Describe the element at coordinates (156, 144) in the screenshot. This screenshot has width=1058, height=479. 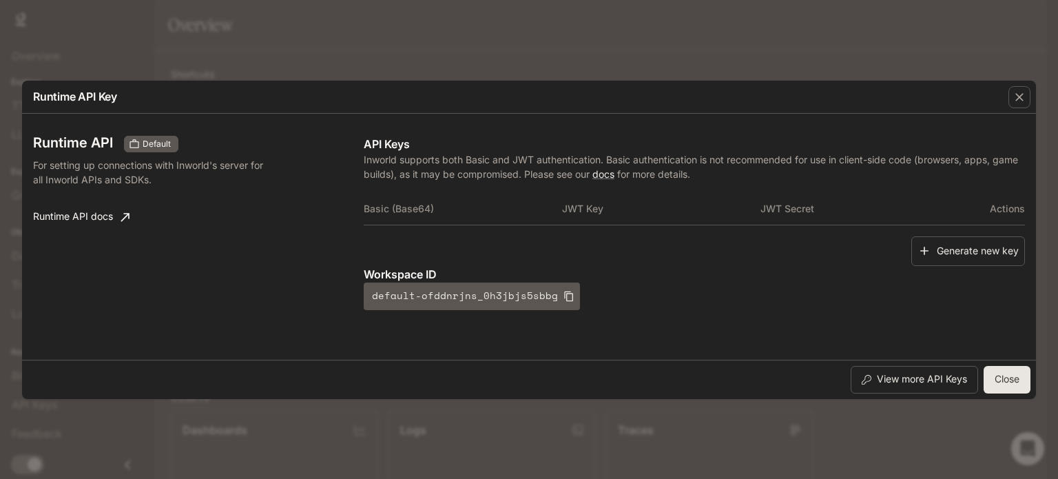
I see `span: Default` at that location.